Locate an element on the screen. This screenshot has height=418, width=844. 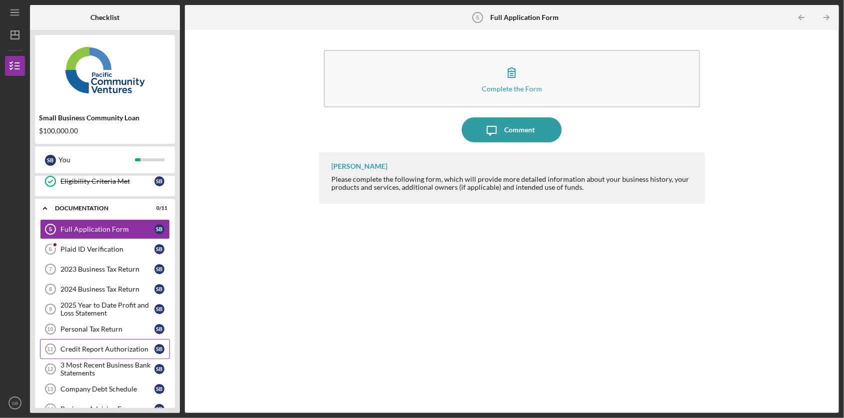
tspan: 13 is located at coordinates (50, 389).